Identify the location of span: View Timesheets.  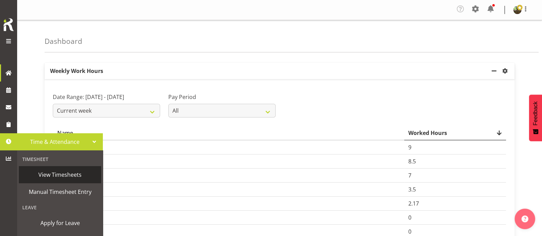
(60, 175).